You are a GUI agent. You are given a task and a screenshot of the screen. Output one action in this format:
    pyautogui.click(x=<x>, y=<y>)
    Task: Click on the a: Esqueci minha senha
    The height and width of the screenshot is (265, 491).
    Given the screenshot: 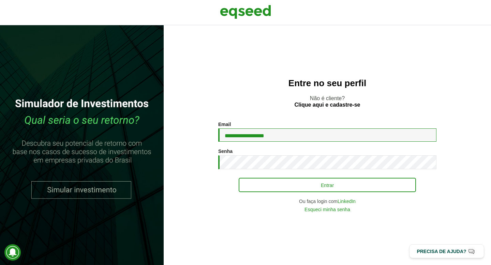 What is the action you would take?
    pyautogui.click(x=327, y=210)
    